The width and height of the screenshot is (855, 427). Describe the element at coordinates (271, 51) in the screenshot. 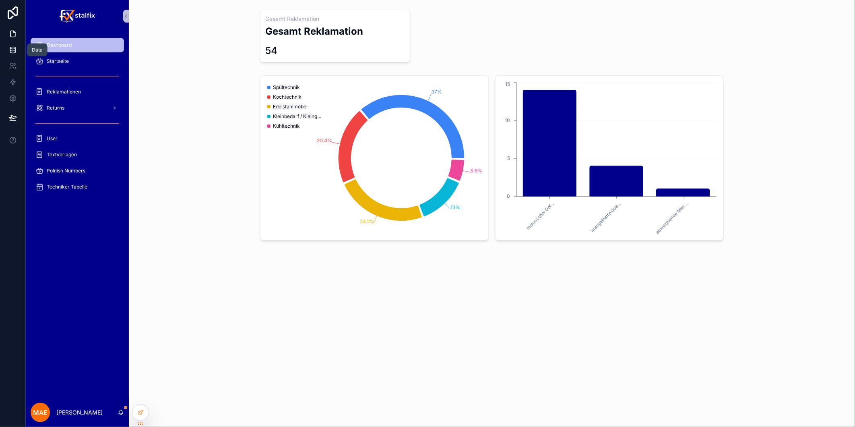

I see `div: 54` at that location.